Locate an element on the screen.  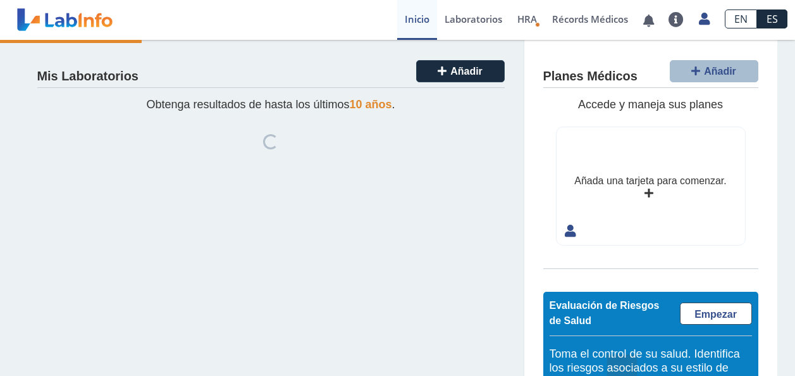
h4: Planes Médicos is located at coordinates (590, 77).